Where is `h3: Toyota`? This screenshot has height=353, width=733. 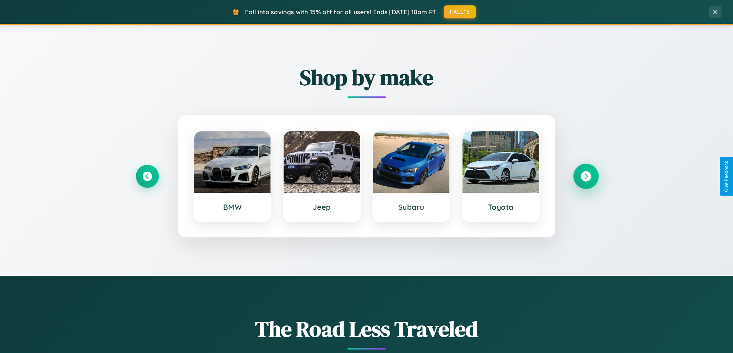 h3: Toyota is located at coordinates (500, 207).